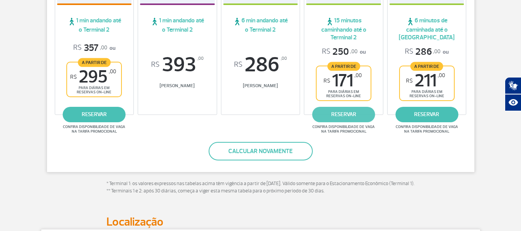 Image resolution: width=521 pixels, height=231 pixels. What do you see at coordinates (260, 222) in the screenshot?
I see `h2: Localização` at bounding box center [260, 222].